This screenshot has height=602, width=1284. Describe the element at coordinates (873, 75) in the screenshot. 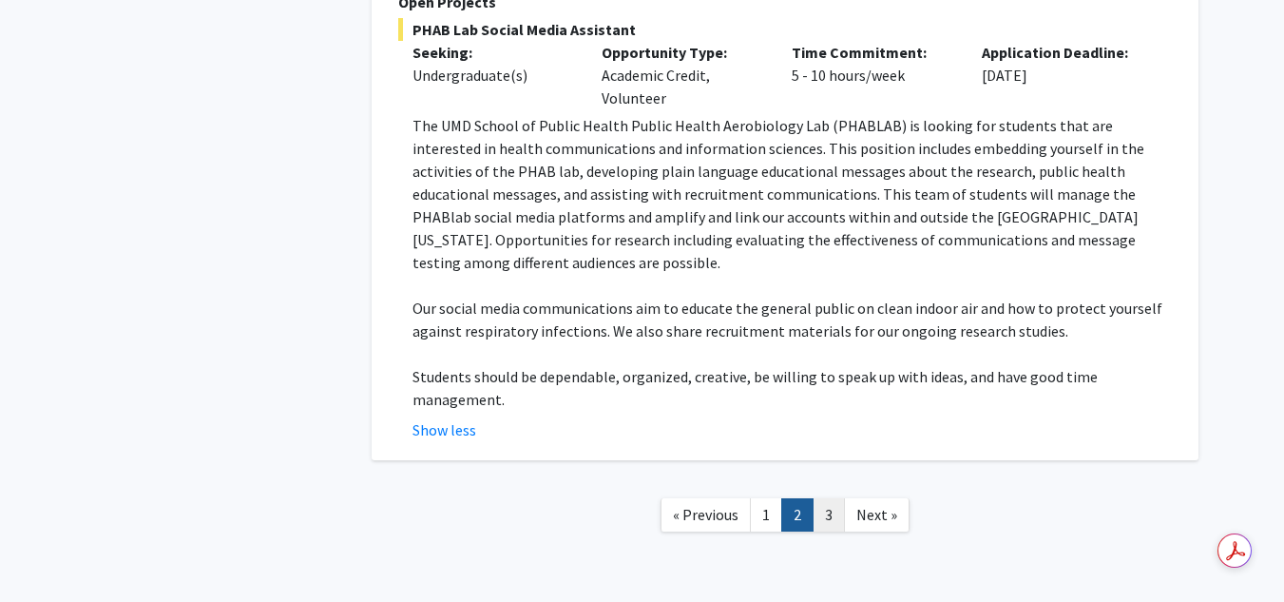

I see `div: 5 - 10 hours/week` at that location.